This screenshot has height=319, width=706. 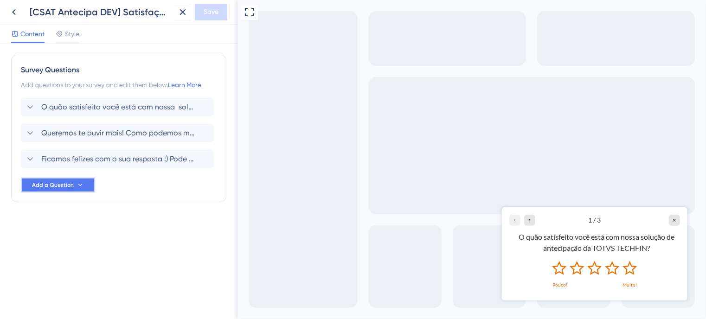 What do you see at coordinates (93, 61) in the screenshot?
I see `div: star rating` at bounding box center [93, 61].